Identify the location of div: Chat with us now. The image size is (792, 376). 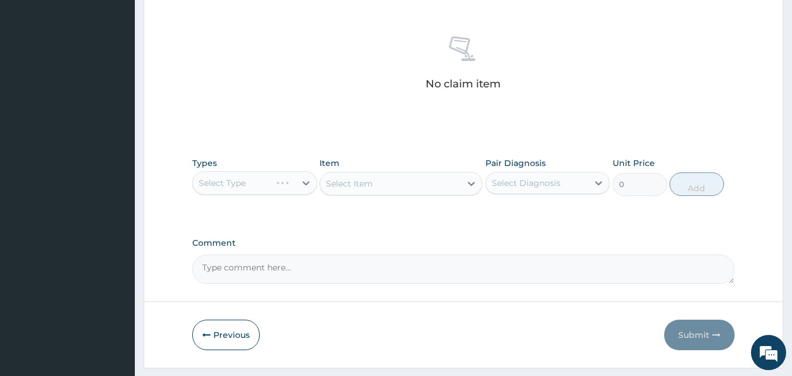
(129, 73).